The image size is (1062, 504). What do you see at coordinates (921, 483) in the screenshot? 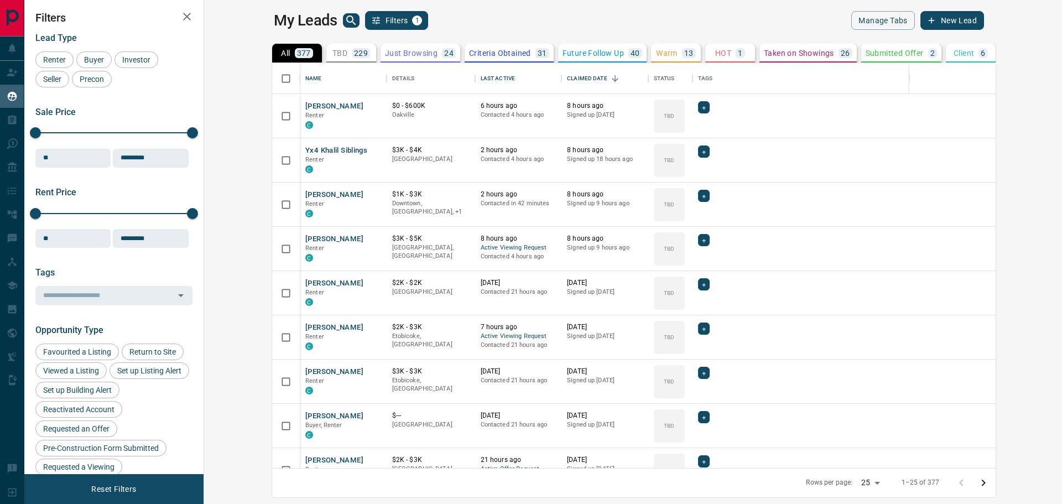
I see `p: 1–25 of 377` at bounding box center [921, 483].